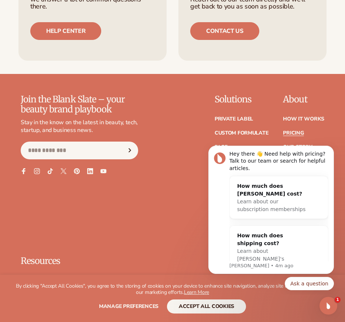 The image size is (345, 322). I want to click on div: message notification from Lee, 4m ago. Hey there 👋 Need help with pricing? Talk to our team or se..., so click(74, 70).